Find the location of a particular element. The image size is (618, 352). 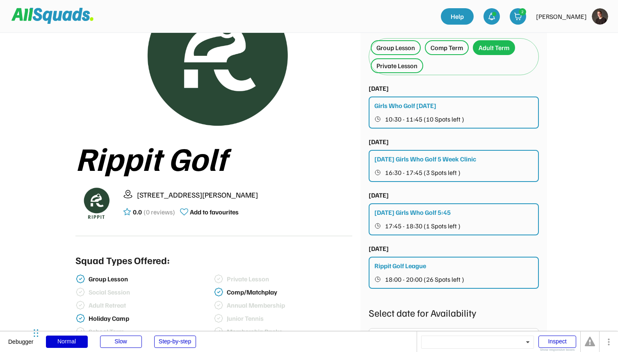

div: Squad Types Offered: is located at coordinates (123, 260).